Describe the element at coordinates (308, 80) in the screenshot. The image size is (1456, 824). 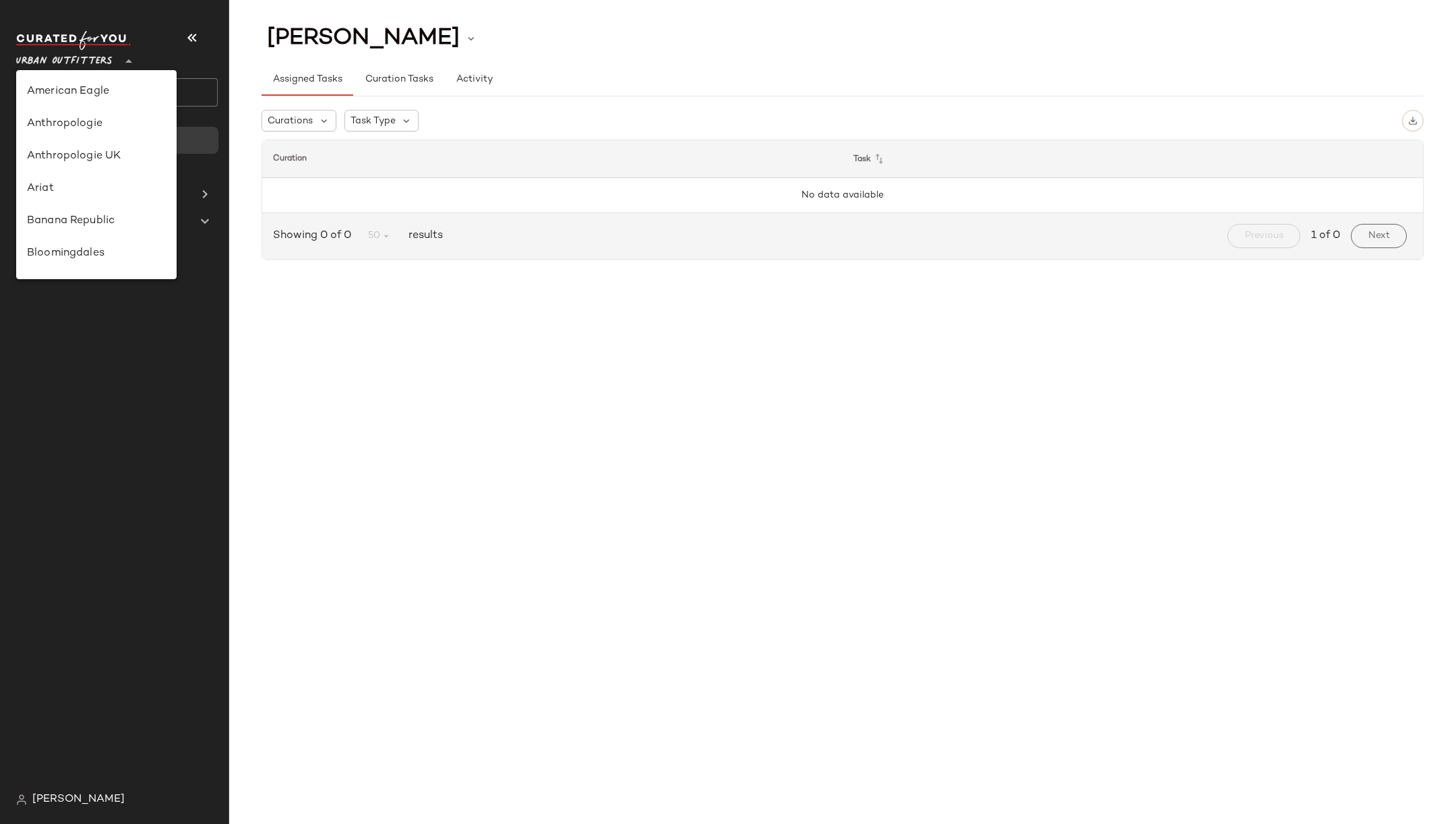
I see `span: Assigned Tasks` at that location.